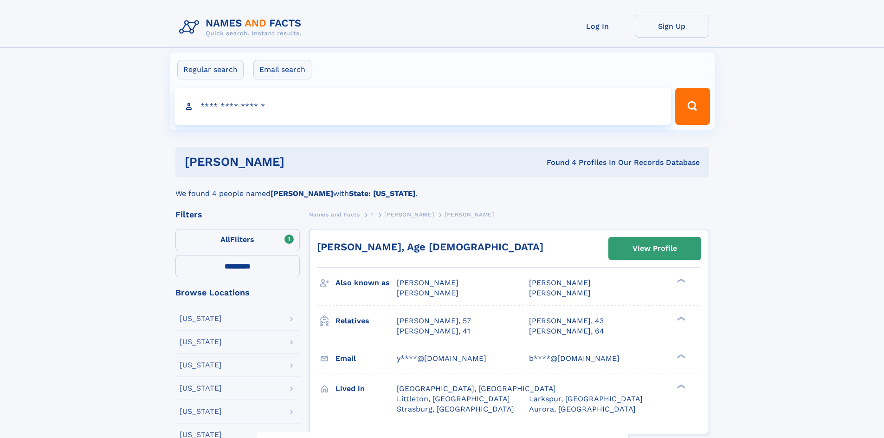  What do you see at coordinates (238, 214) in the screenshot?
I see `div: Filters` at bounding box center [238, 214].